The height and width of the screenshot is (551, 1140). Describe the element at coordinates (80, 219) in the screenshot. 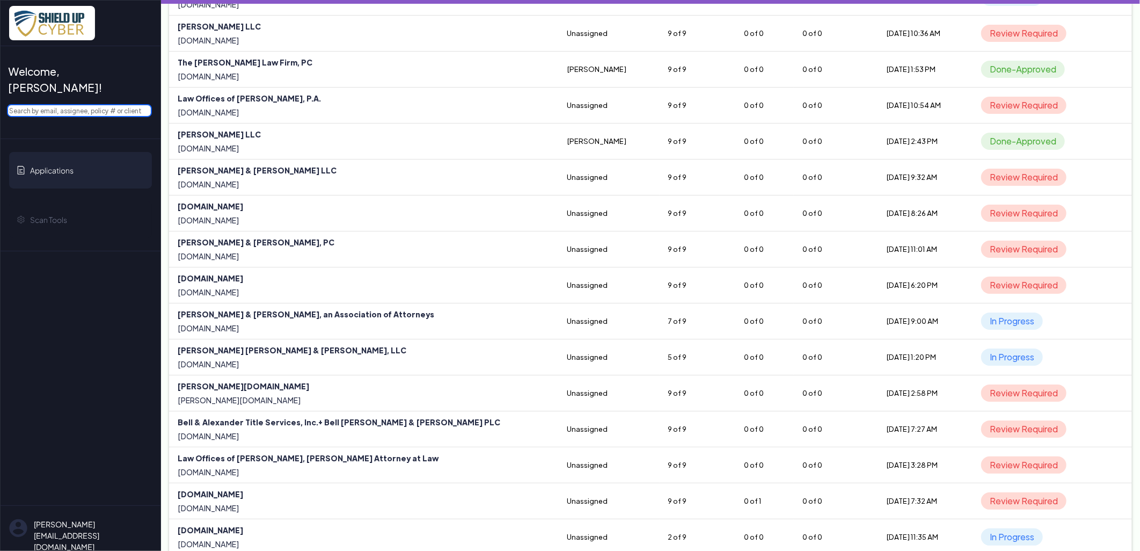

I see `a: Scan Tools` at that location.